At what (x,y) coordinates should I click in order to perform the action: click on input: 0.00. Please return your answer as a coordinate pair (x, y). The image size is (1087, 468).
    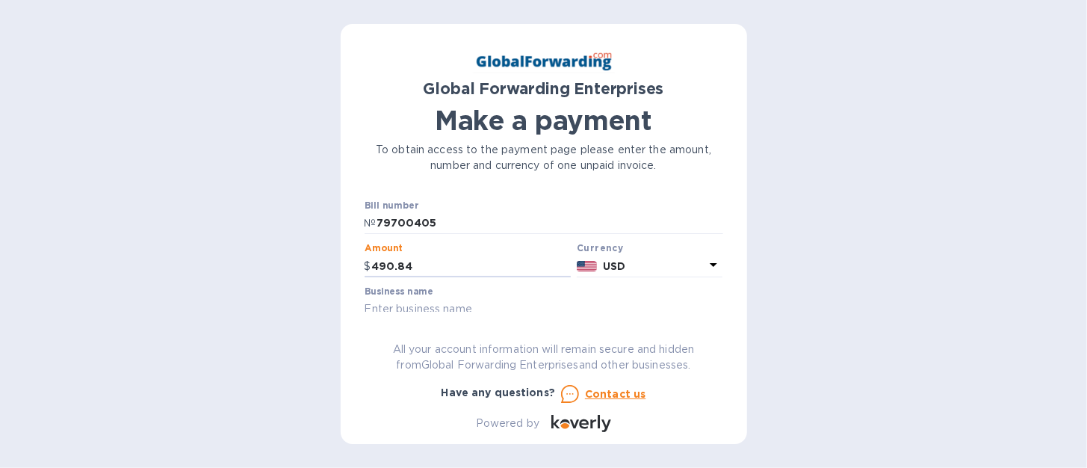
    Looking at the image, I should click on (472, 266).